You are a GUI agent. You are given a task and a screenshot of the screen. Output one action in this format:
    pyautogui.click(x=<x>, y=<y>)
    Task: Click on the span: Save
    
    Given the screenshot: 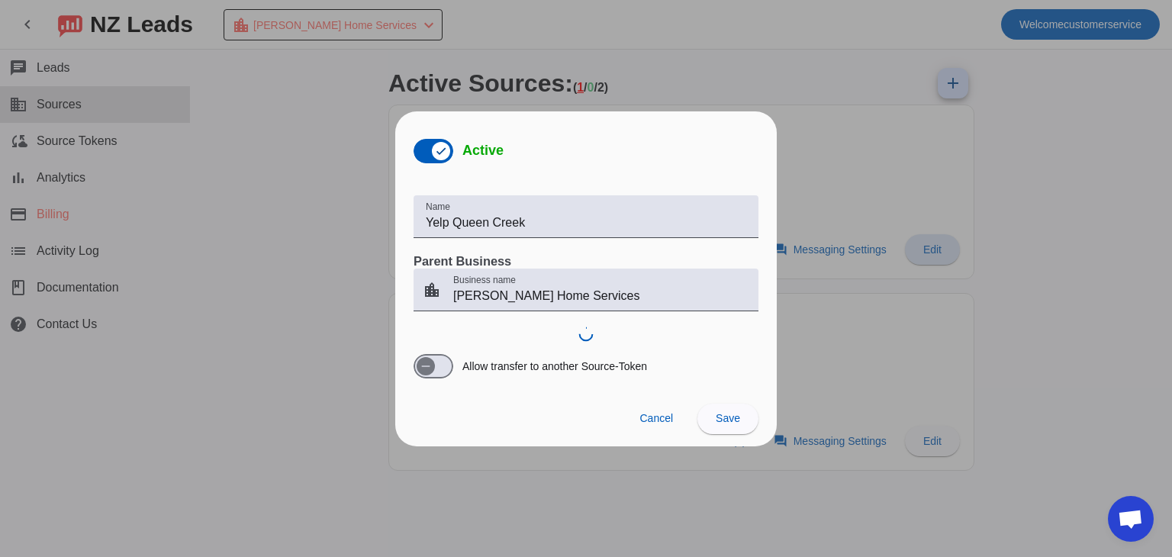 What is the action you would take?
    pyautogui.click(x=728, y=418)
    